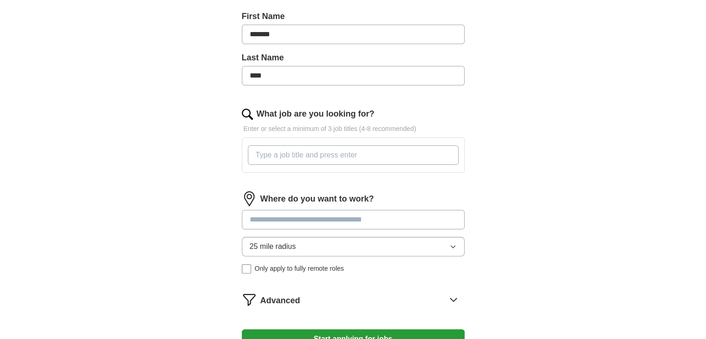 This screenshot has width=706, height=339. I want to click on img: search.png, so click(248, 114).